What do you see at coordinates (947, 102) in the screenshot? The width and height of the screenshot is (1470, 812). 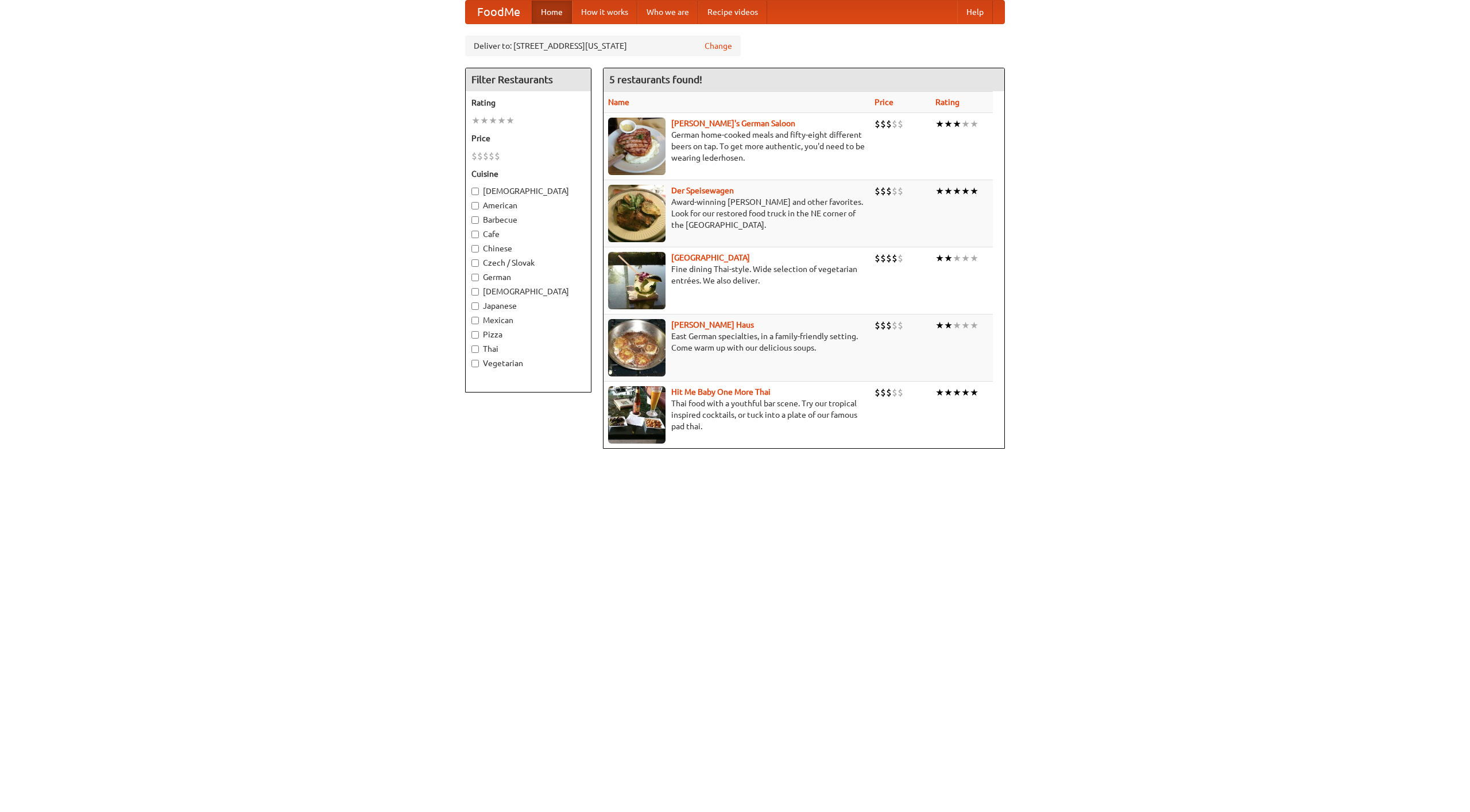 I see `a: Rating` at bounding box center [947, 102].